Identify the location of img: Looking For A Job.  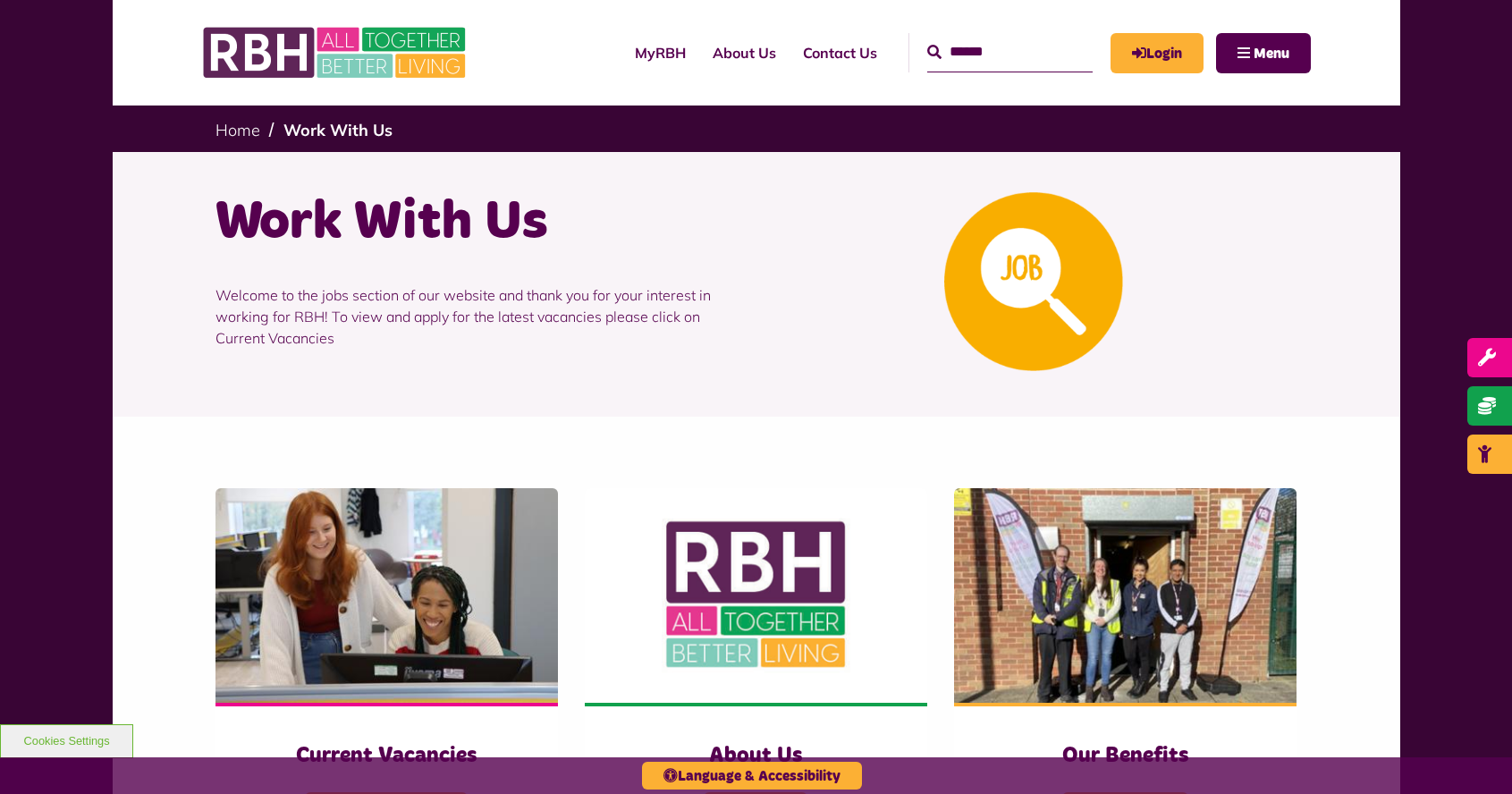
(1033, 282).